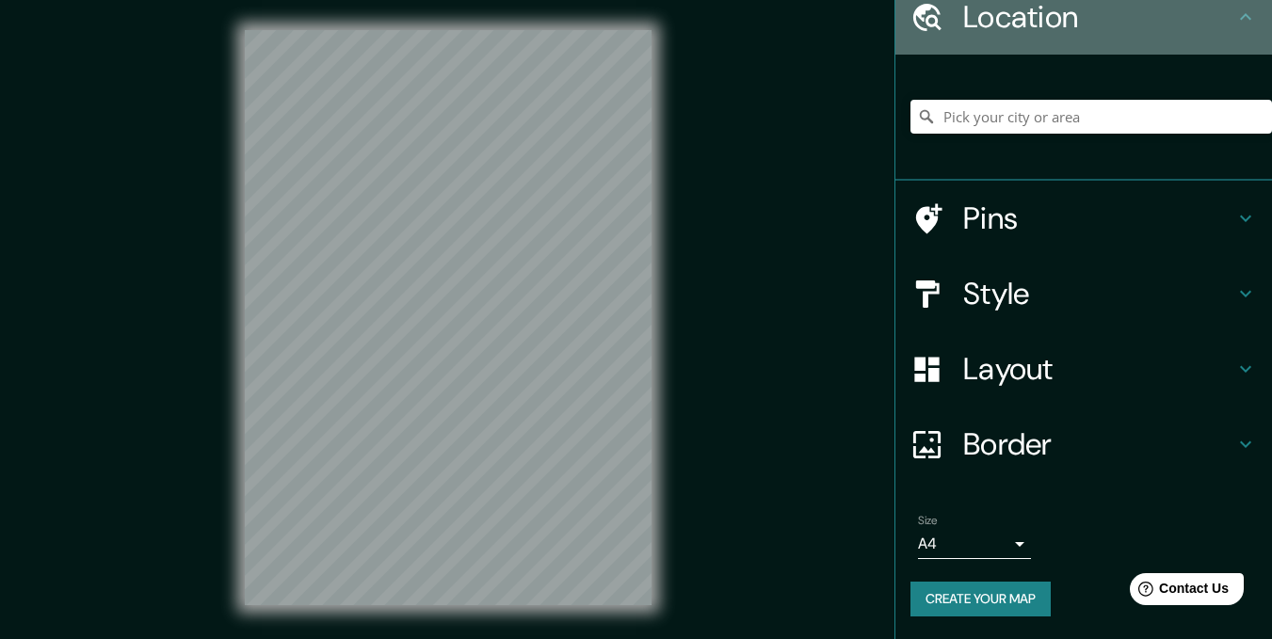 This screenshot has width=1272, height=639. Describe the element at coordinates (927, 521) in the screenshot. I see `label: Size` at that location.